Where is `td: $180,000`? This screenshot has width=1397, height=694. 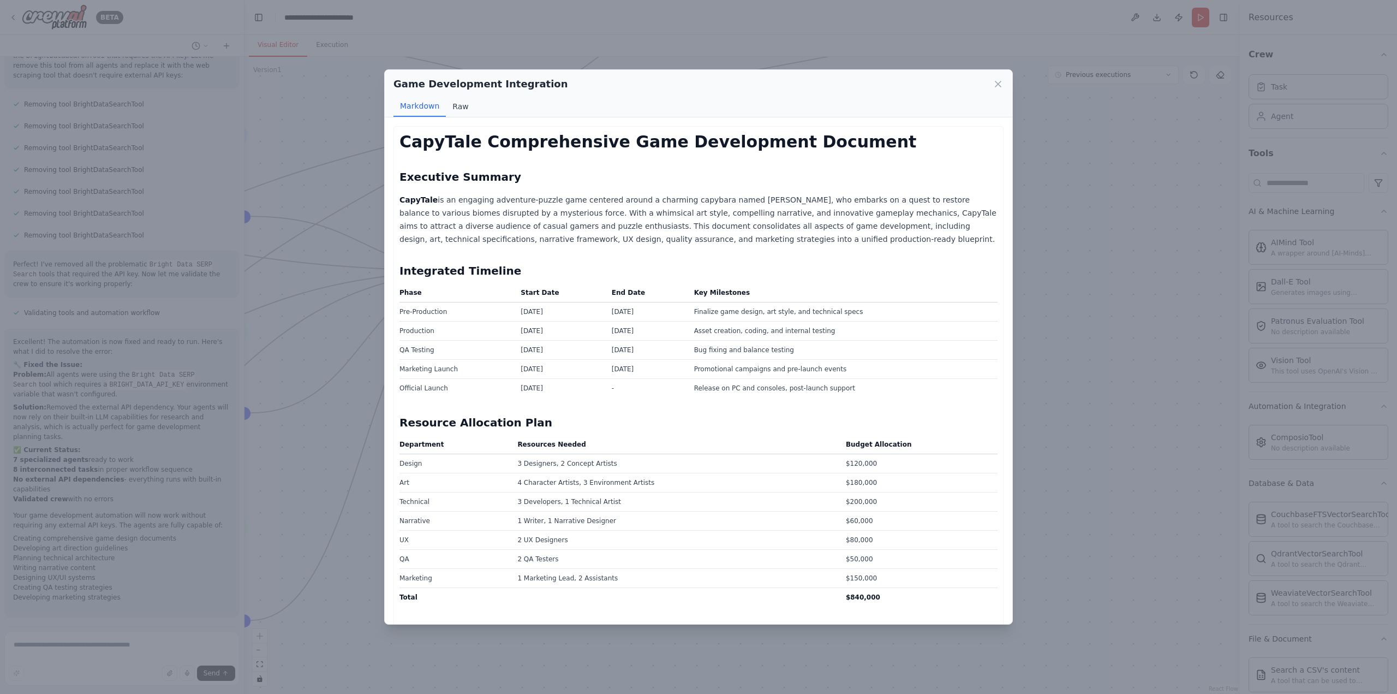 td: $180,000 is located at coordinates (918, 482).